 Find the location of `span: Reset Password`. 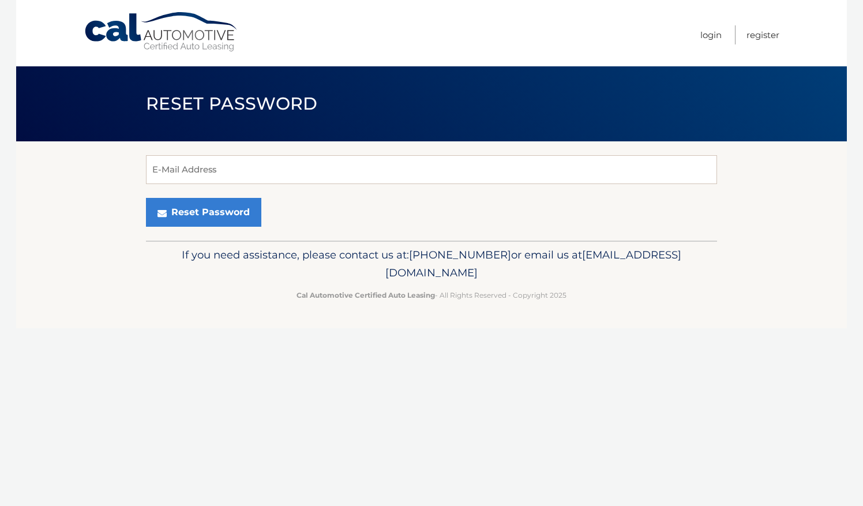

span: Reset Password is located at coordinates (231, 103).